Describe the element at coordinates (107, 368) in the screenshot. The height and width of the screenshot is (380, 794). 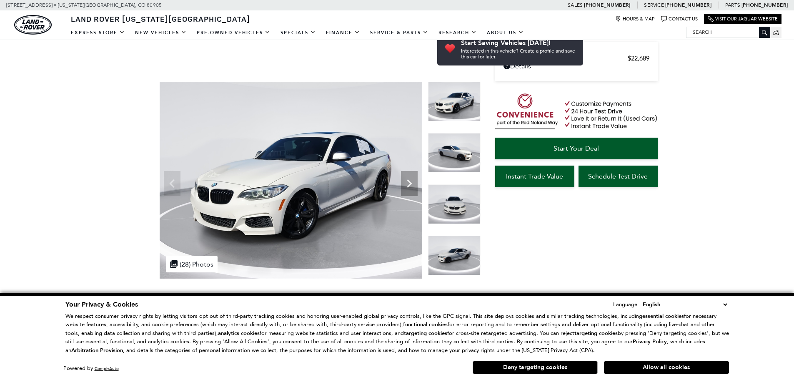
I see `a: ComplyAuto` at that location.